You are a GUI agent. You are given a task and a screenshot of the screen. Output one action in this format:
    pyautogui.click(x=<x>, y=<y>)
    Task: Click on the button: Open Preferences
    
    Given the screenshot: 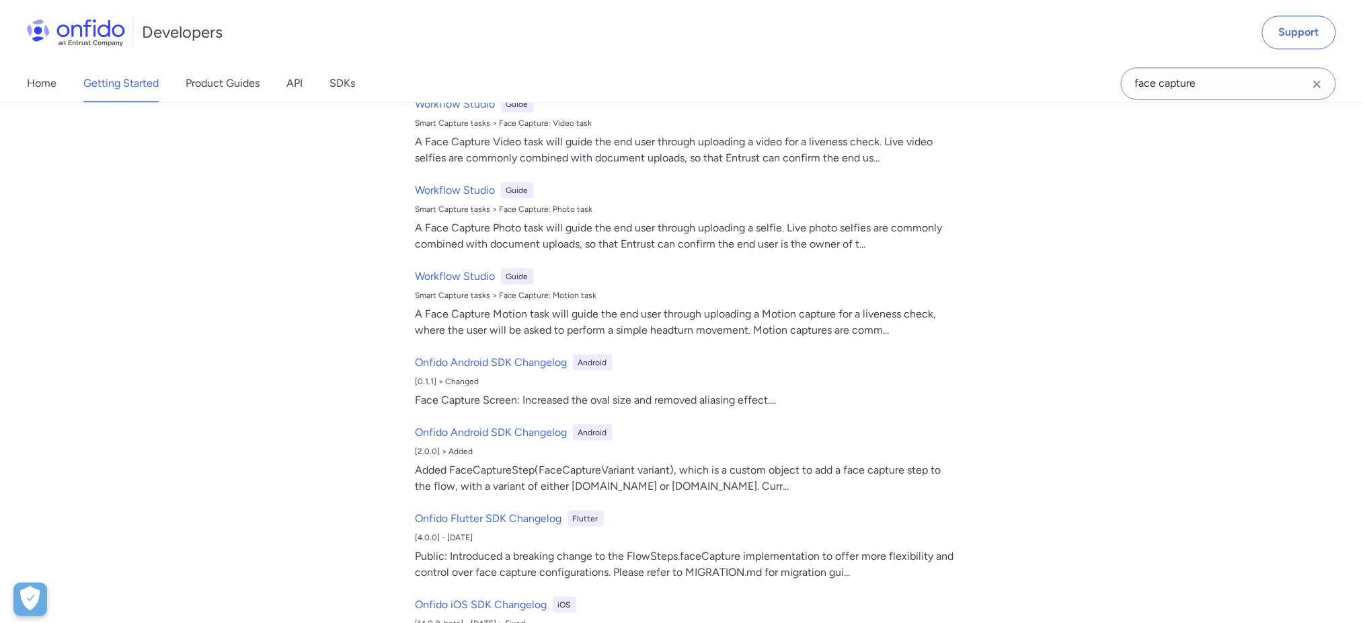 What is the action you would take?
    pyautogui.click(x=30, y=599)
    